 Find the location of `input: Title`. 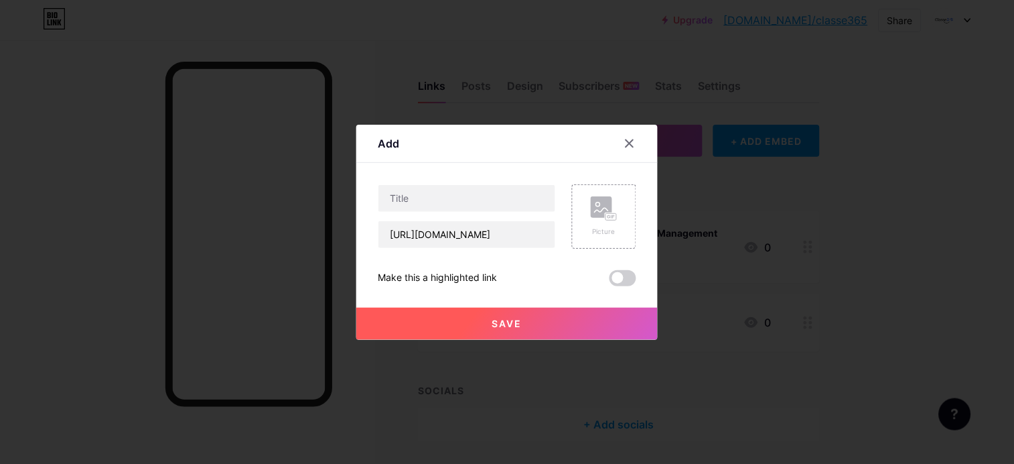

input: Title is located at coordinates (467, 198).